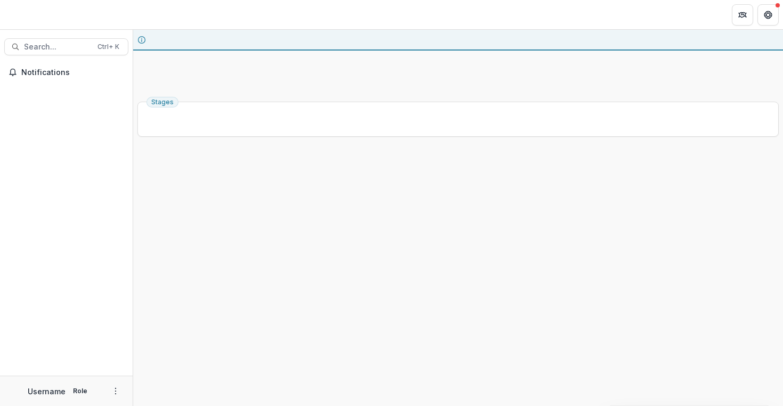  Describe the element at coordinates (742, 15) in the screenshot. I see `button: Partners` at that location.